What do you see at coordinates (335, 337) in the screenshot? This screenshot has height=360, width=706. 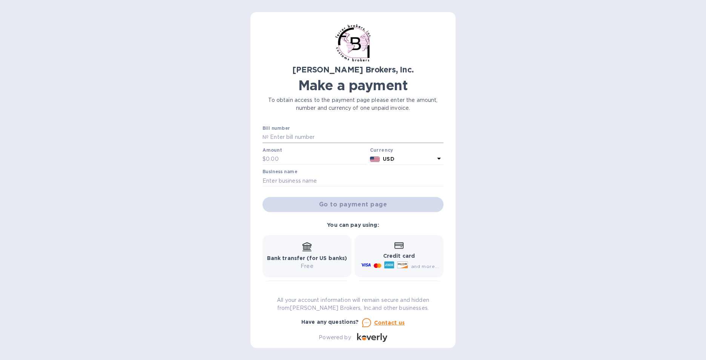 I see `p: Powered by` at bounding box center [335, 337].